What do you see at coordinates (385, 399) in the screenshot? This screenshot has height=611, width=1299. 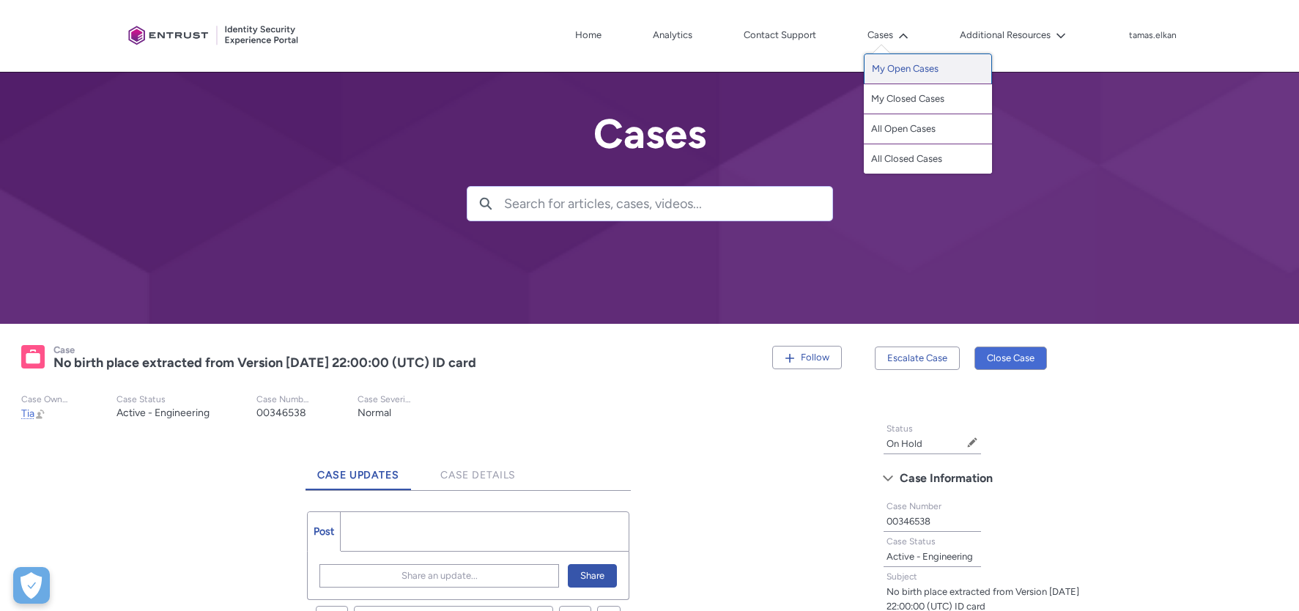 I see `p: Case Severity` at bounding box center [385, 399].